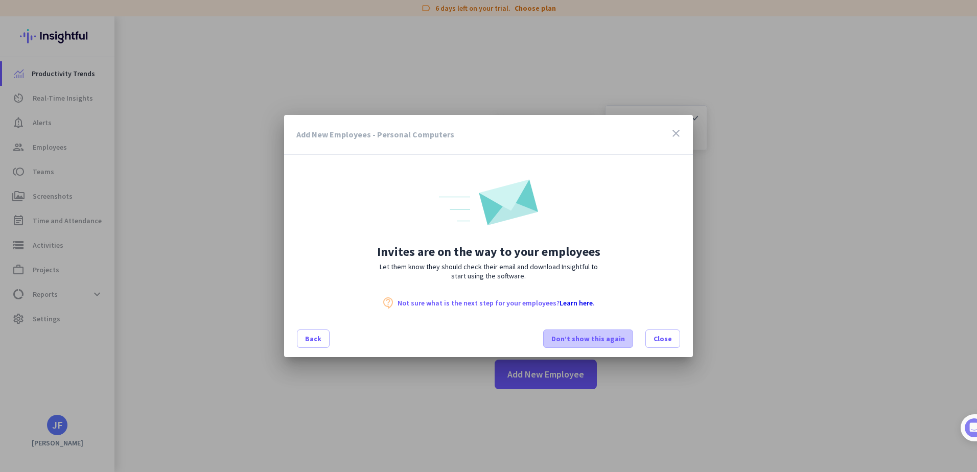  What do you see at coordinates (663, 339) in the screenshot?
I see `button: Close` at bounding box center [663, 339].